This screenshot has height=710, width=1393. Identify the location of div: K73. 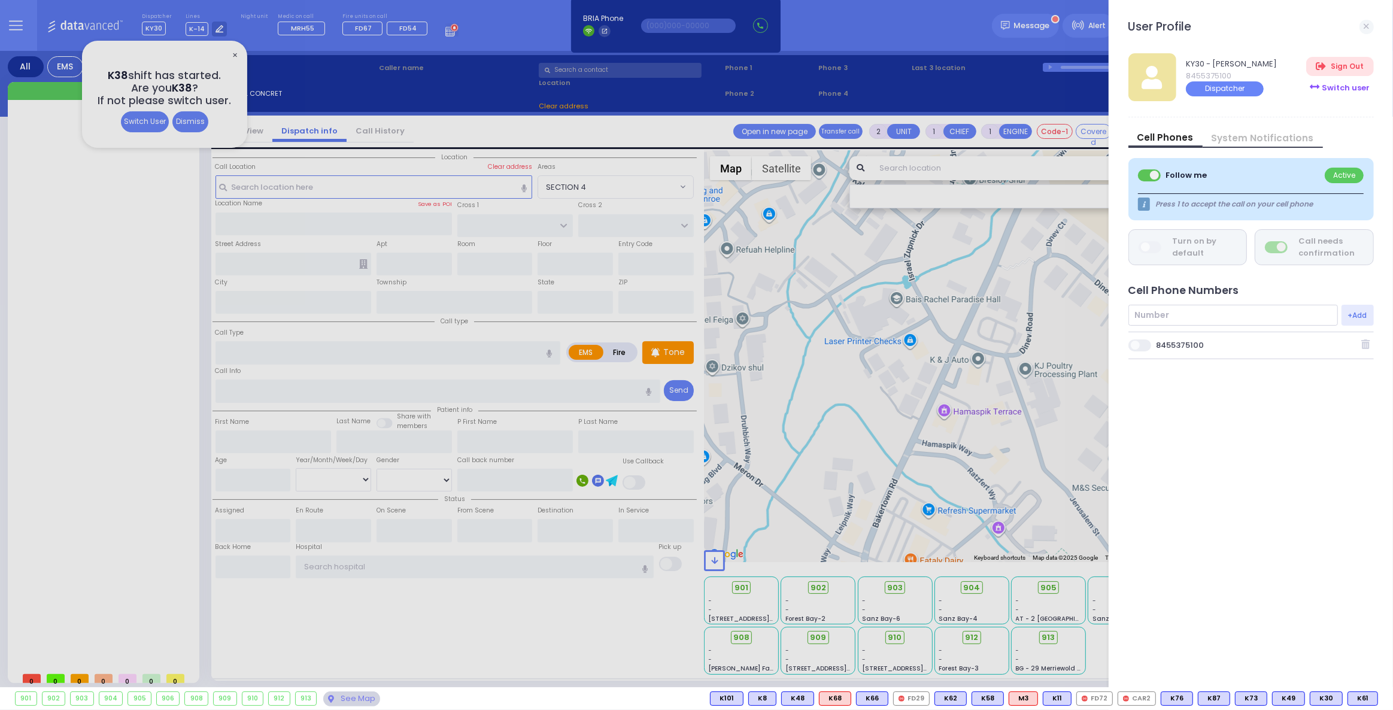
(1251, 698).